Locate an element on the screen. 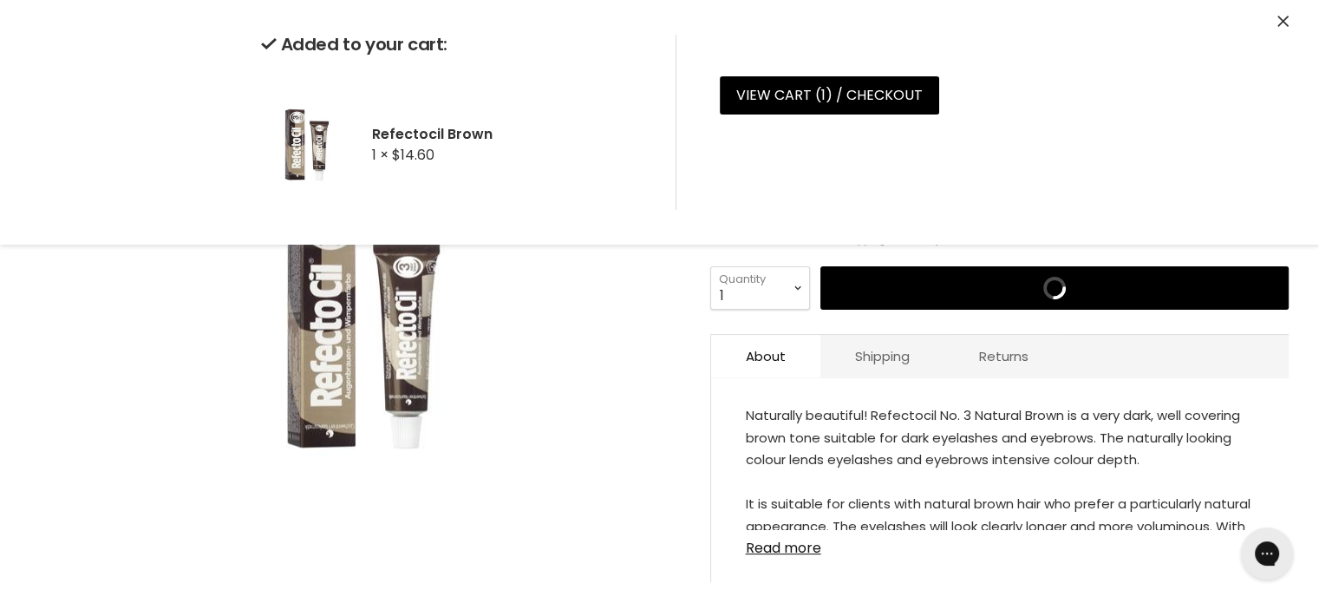 The width and height of the screenshot is (1319, 603). a: Returns is located at coordinates (1004, 356).